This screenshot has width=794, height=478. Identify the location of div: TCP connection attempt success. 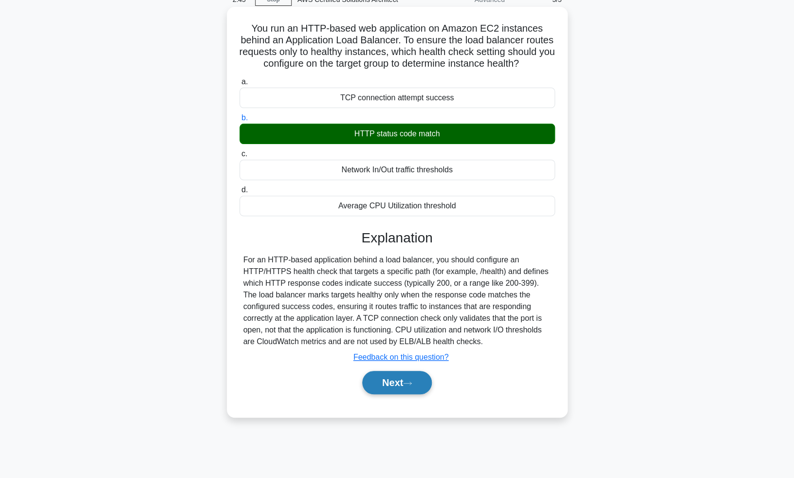
(397, 98).